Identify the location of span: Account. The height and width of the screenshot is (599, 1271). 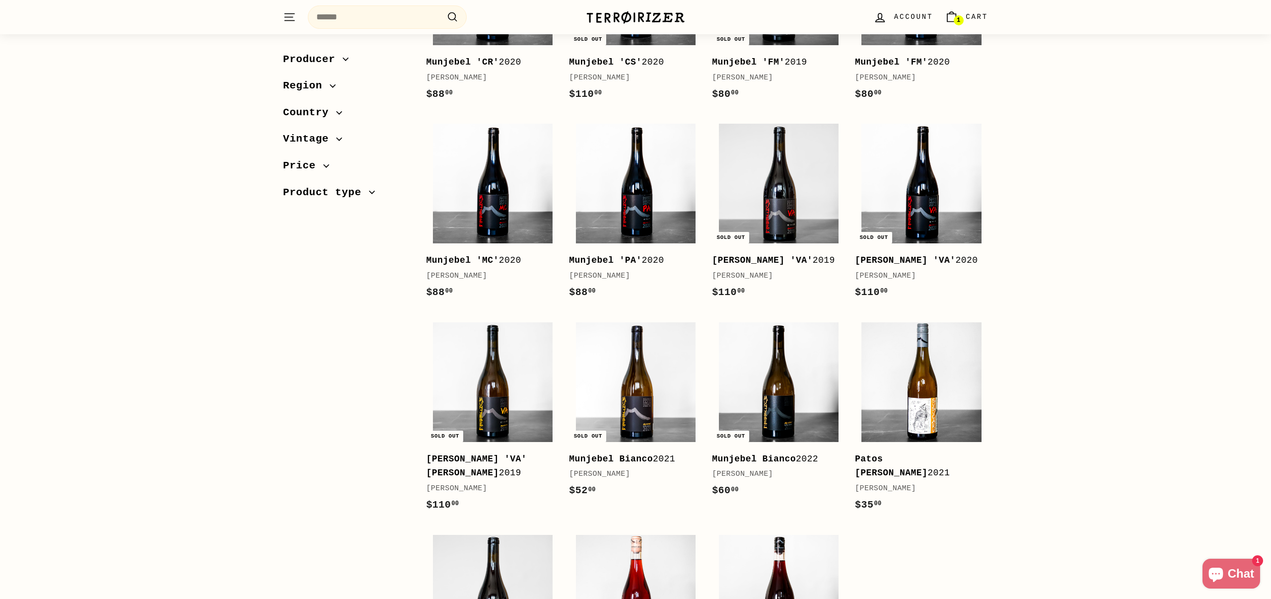
(914, 17).